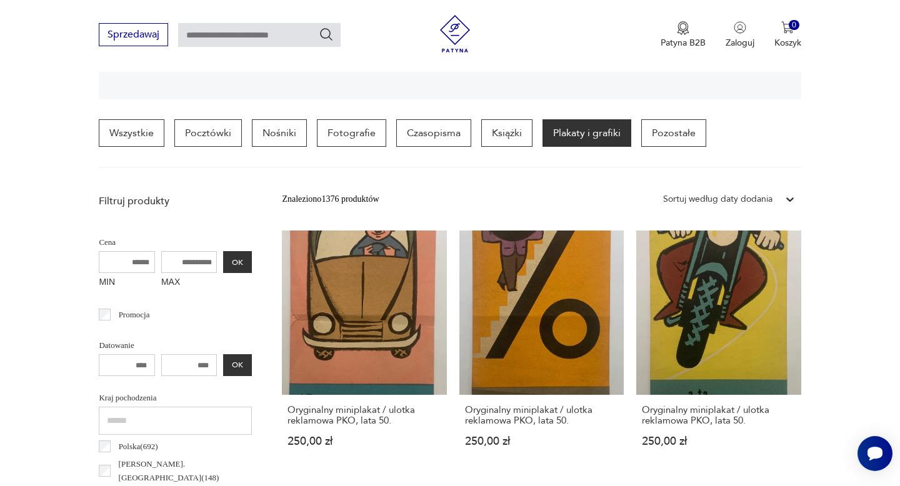 Image resolution: width=900 pixels, height=486 pixels. I want to click on p: Datowanie, so click(175, 346).